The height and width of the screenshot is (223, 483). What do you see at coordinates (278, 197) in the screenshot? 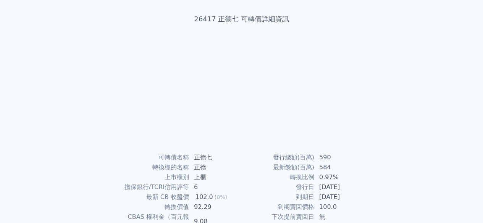
I see `td: 到期日` at bounding box center [278, 197].